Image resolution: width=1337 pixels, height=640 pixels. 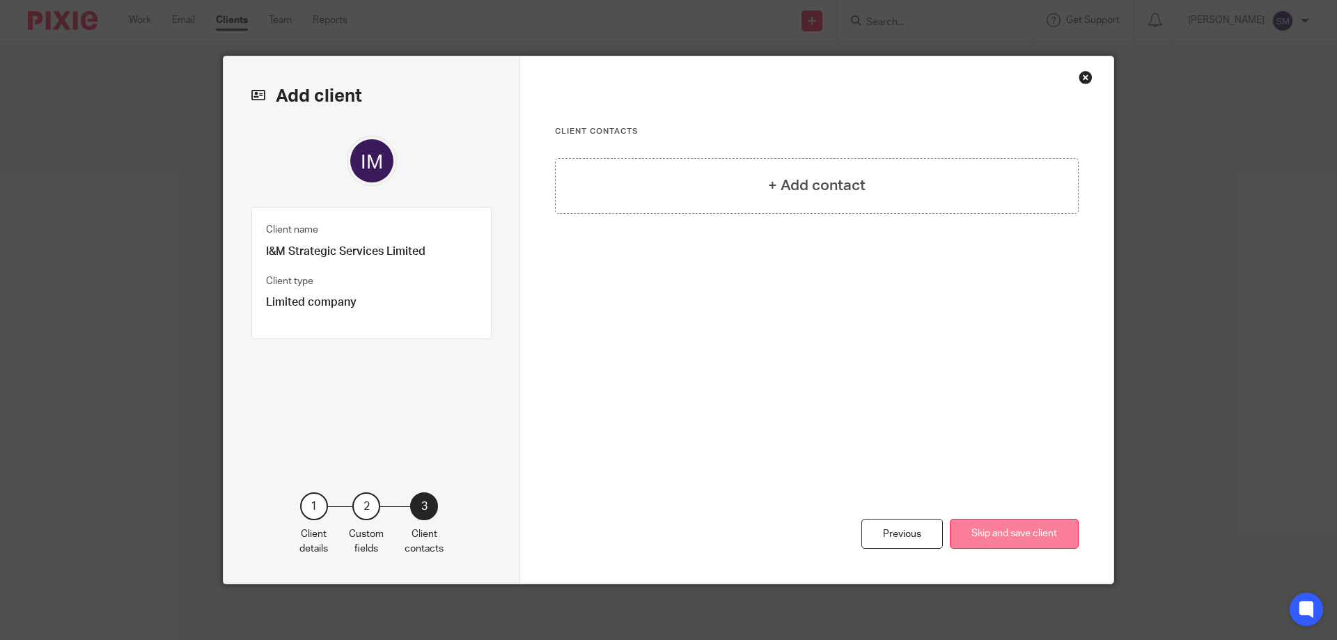 What do you see at coordinates (372, 161) in the screenshot?
I see `img: svg%3E` at bounding box center [372, 161].